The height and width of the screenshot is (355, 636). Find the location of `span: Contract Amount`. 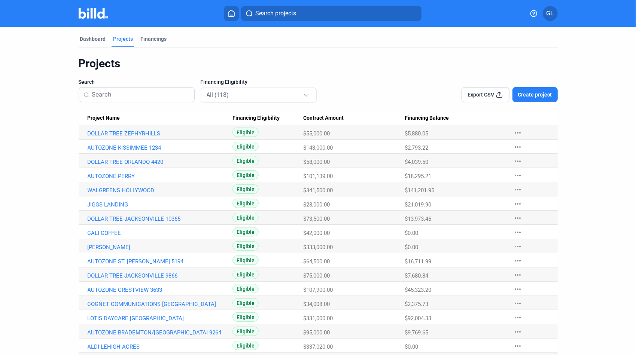

span: Contract Amount is located at coordinates (324, 118).